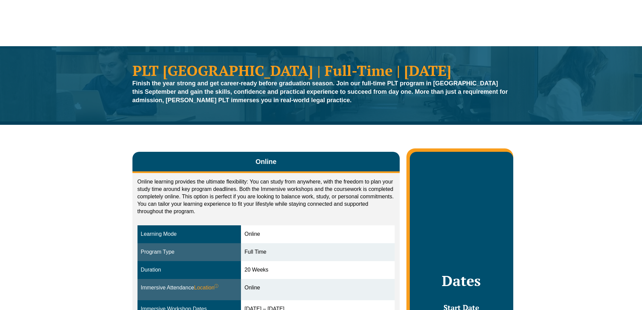 This screenshot has width=642, height=310. What do you see at coordinates (216, 286) in the screenshot?
I see `sup: ⓘ` at bounding box center [216, 286].